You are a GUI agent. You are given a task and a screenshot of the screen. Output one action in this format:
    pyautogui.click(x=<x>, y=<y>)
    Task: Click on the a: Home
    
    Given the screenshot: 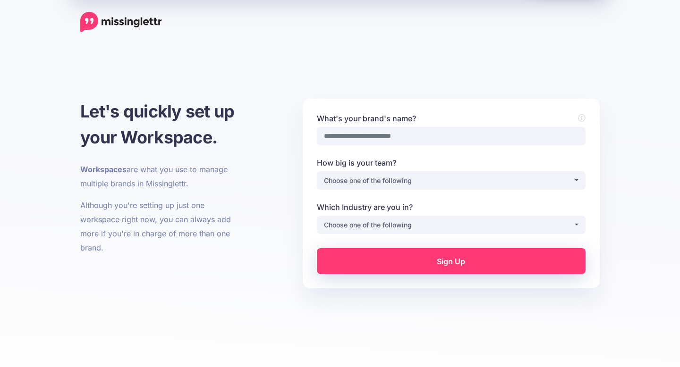 What is the action you would take?
    pyautogui.click(x=121, y=22)
    